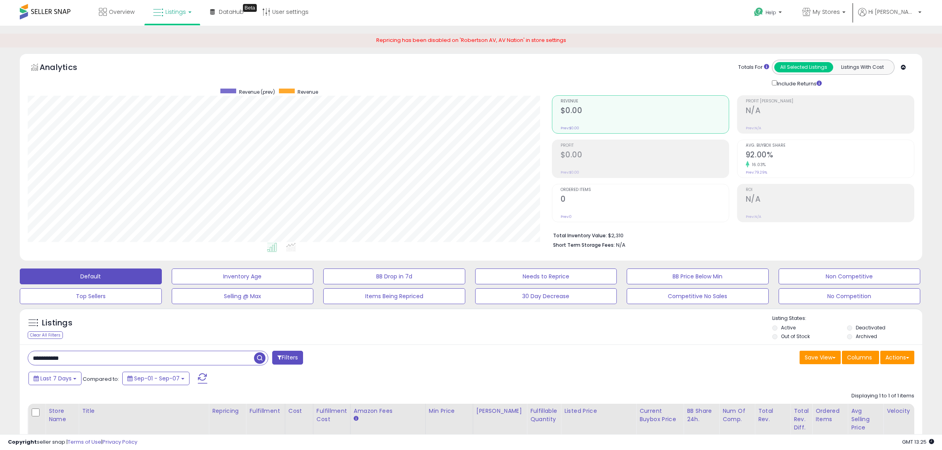 The image size is (942, 450). I want to click on strong: Copyright, so click(22, 442).